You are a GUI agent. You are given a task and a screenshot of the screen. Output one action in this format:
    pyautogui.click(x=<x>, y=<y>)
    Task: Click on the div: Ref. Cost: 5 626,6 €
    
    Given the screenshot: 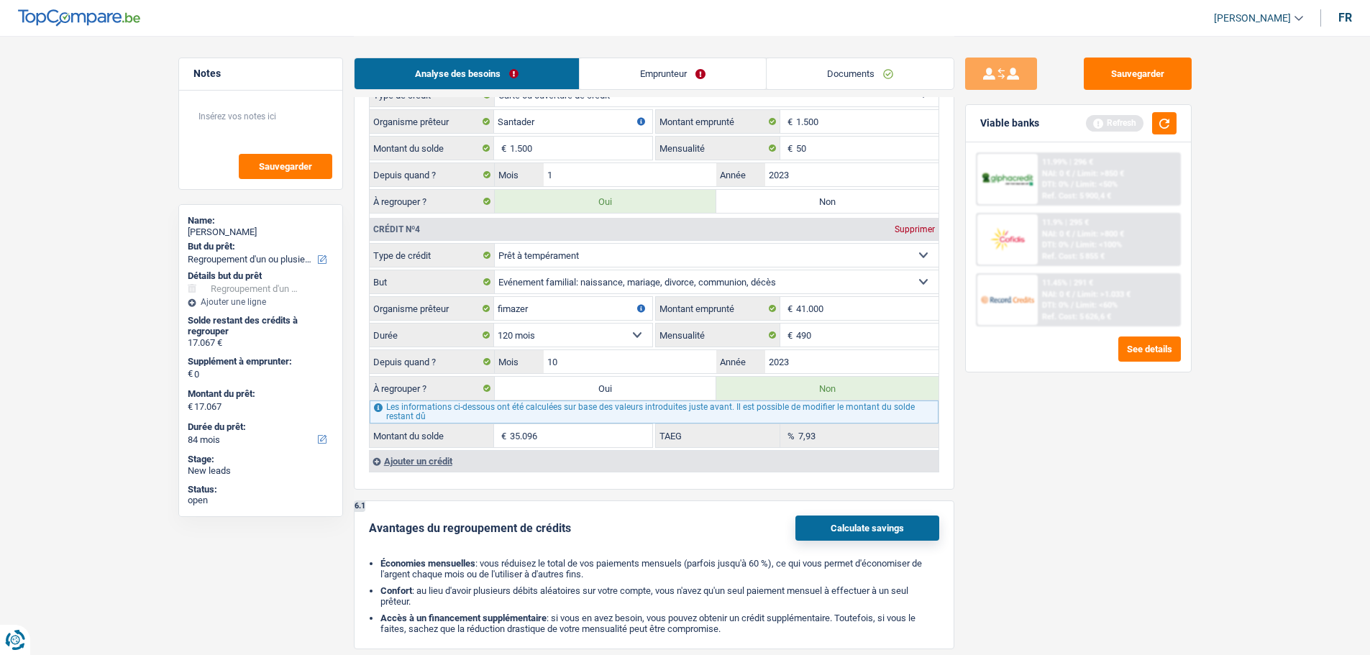 What is the action you would take?
    pyautogui.click(x=1076, y=316)
    